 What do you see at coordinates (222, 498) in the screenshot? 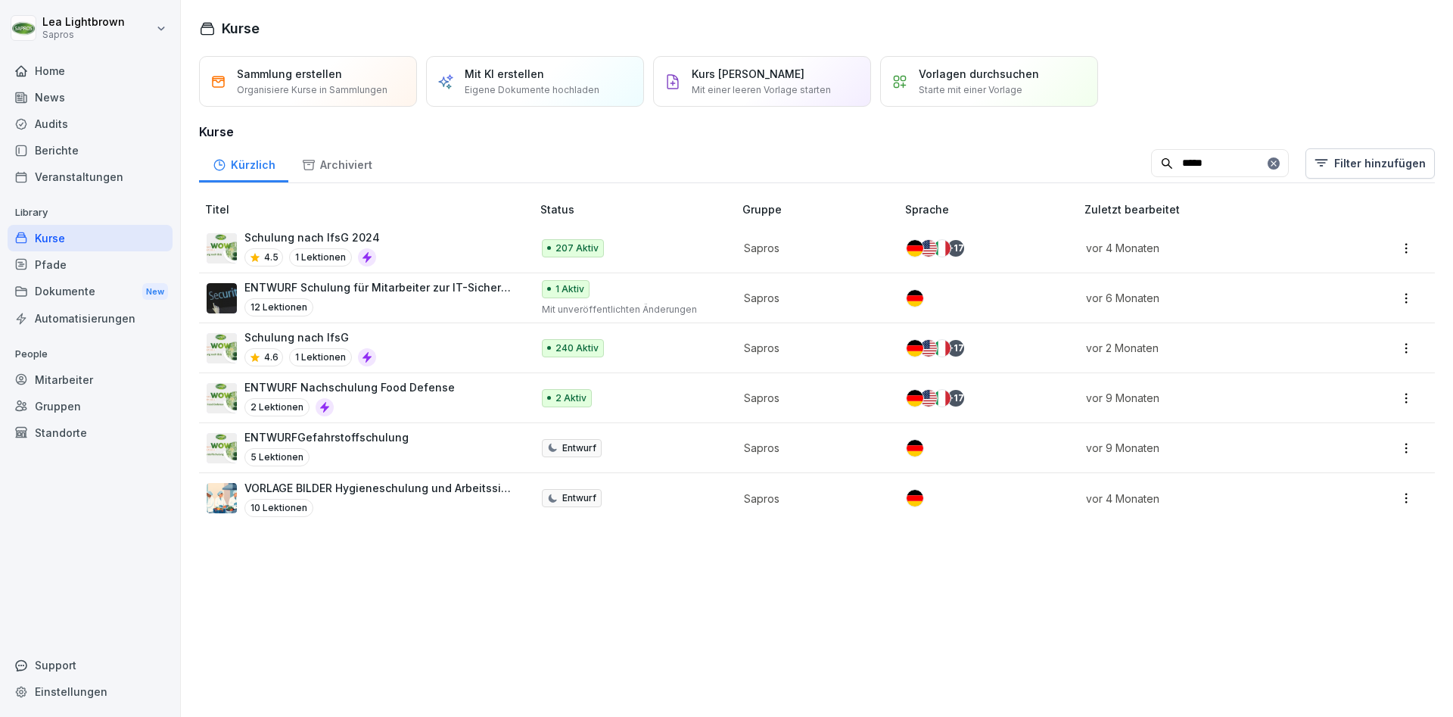
I see `img: pr5aqq131xq01qn5zkj01hng.png` at bounding box center [222, 498].